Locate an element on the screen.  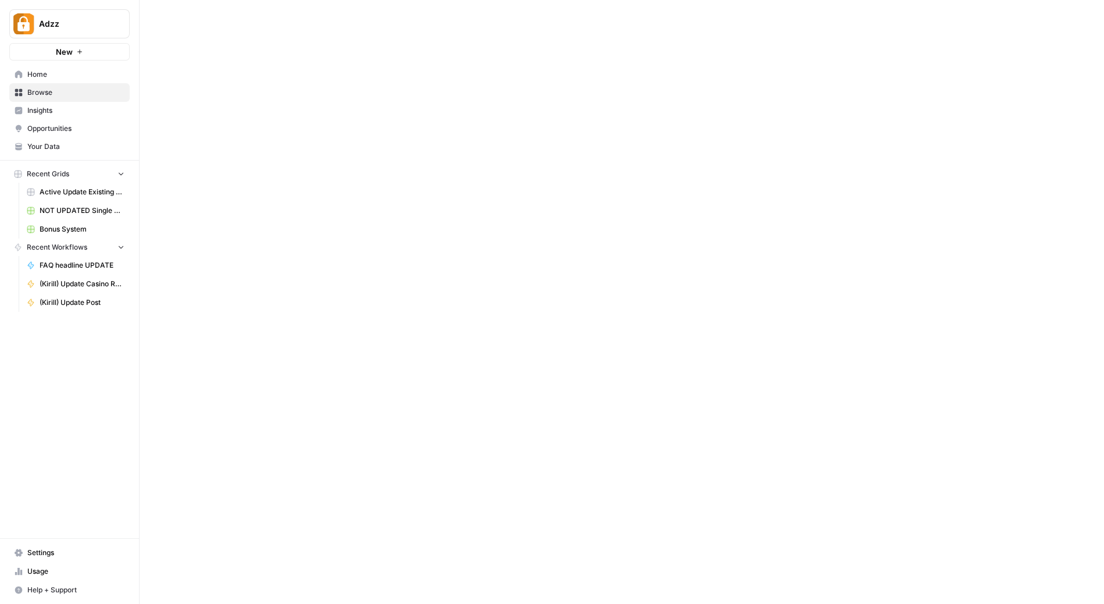
a: Opportunities is located at coordinates (69, 129).